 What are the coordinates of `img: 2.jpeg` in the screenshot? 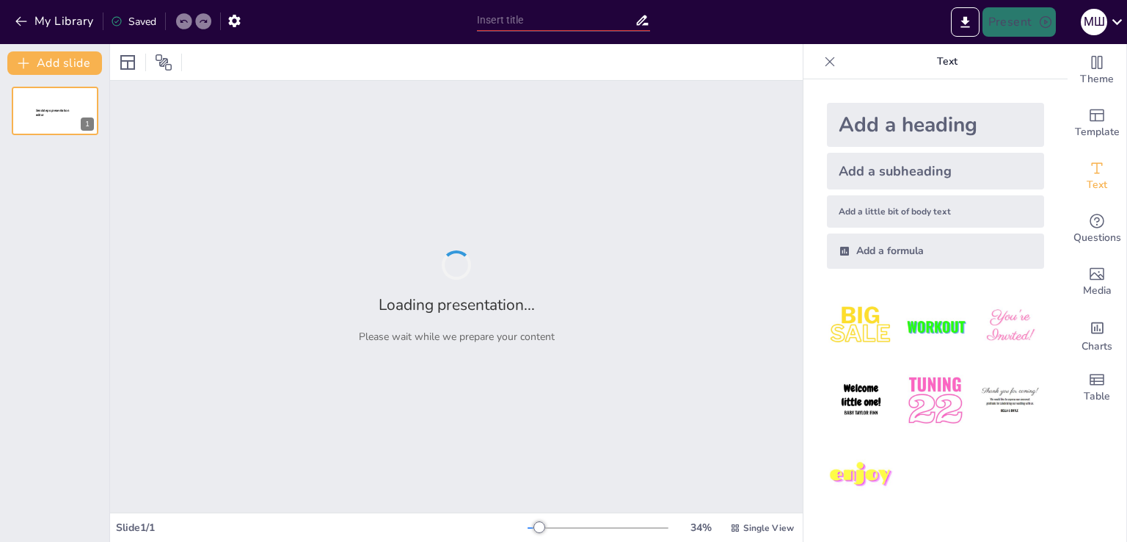 It's located at (935, 326).